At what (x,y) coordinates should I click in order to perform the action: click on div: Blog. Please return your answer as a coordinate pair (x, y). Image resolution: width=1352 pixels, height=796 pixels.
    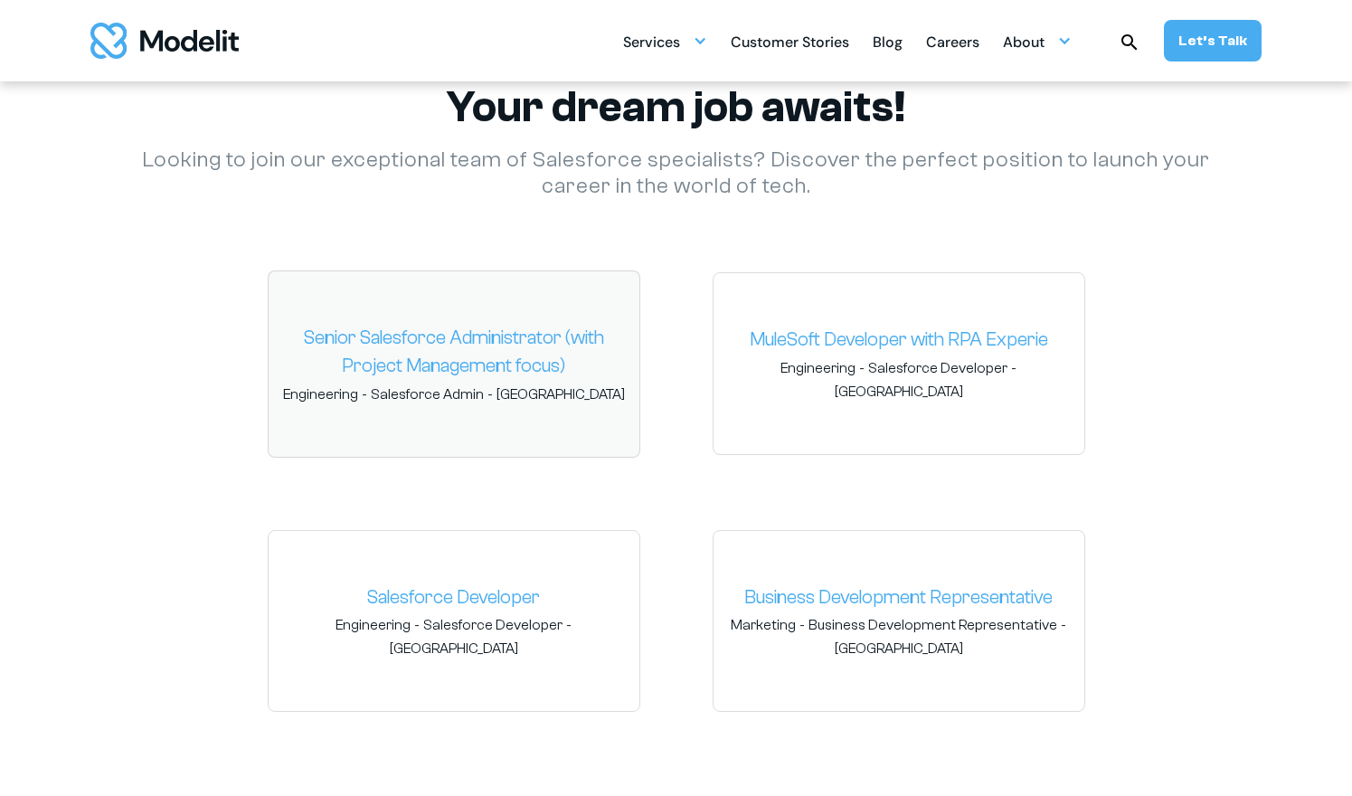
    Looking at the image, I should click on (887, 43).